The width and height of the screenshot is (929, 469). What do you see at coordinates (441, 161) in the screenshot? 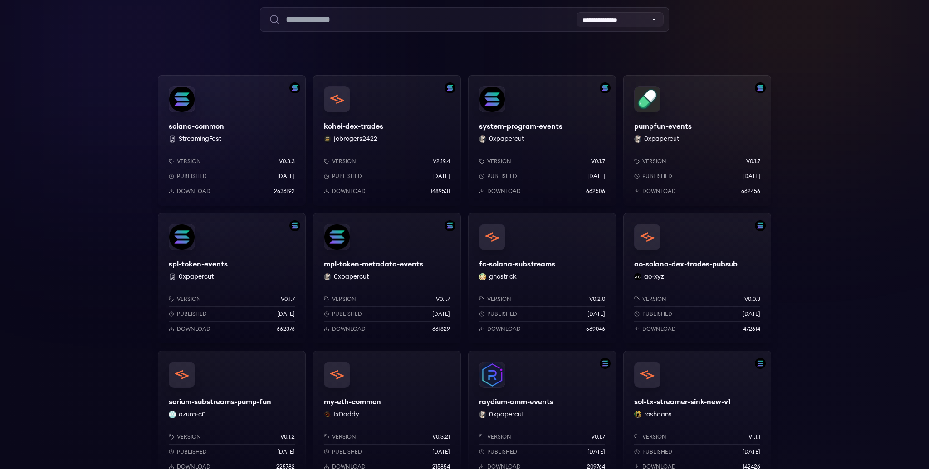
I see `p: v2.19.4` at bounding box center [441, 161].